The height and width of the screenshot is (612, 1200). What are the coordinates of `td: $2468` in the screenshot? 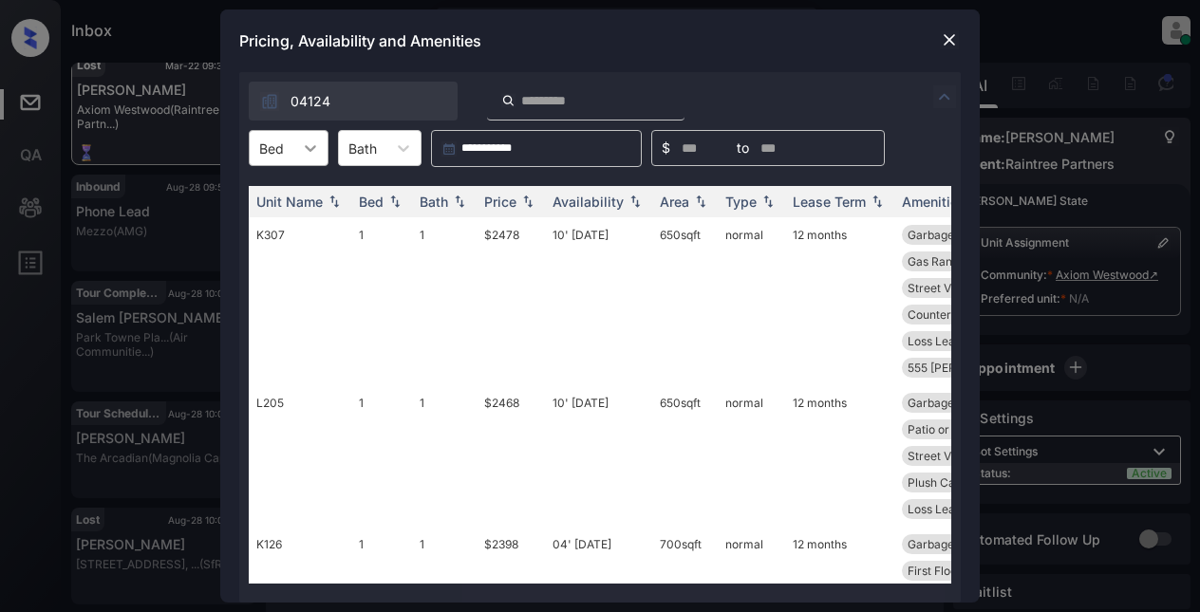 It's located at (511, 456).